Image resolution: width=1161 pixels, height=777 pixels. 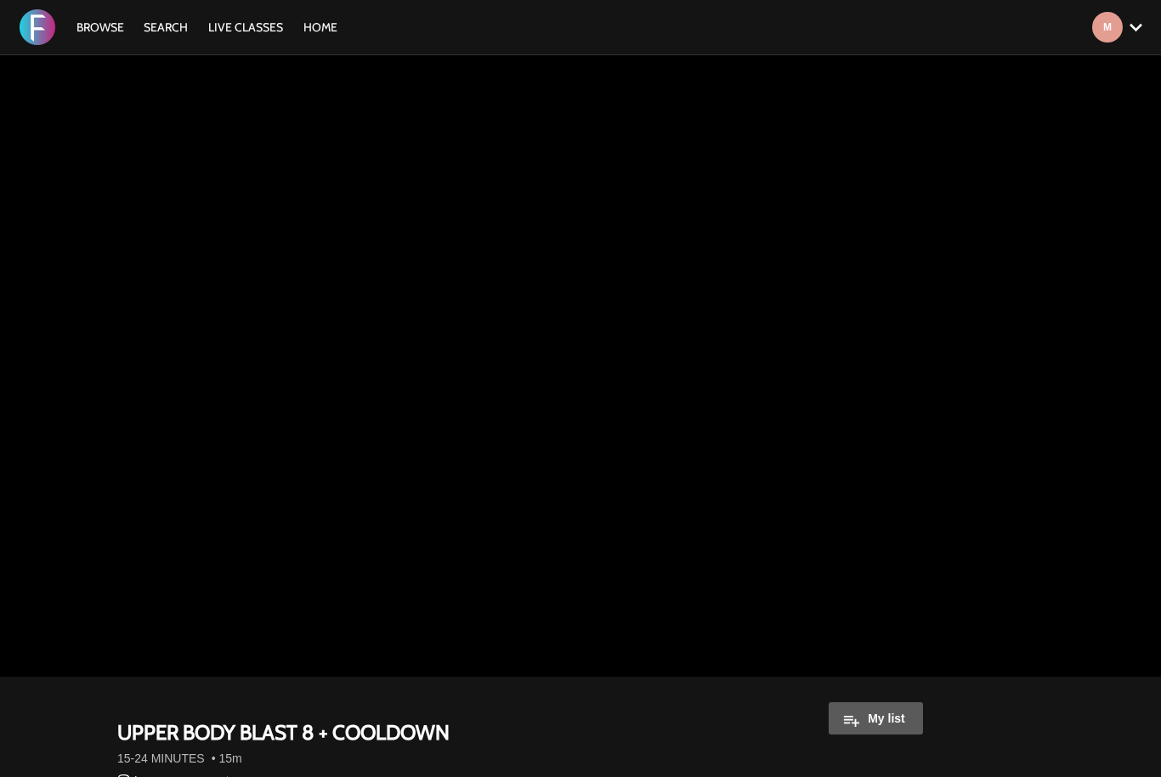 I want to click on a: Search, so click(x=166, y=27).